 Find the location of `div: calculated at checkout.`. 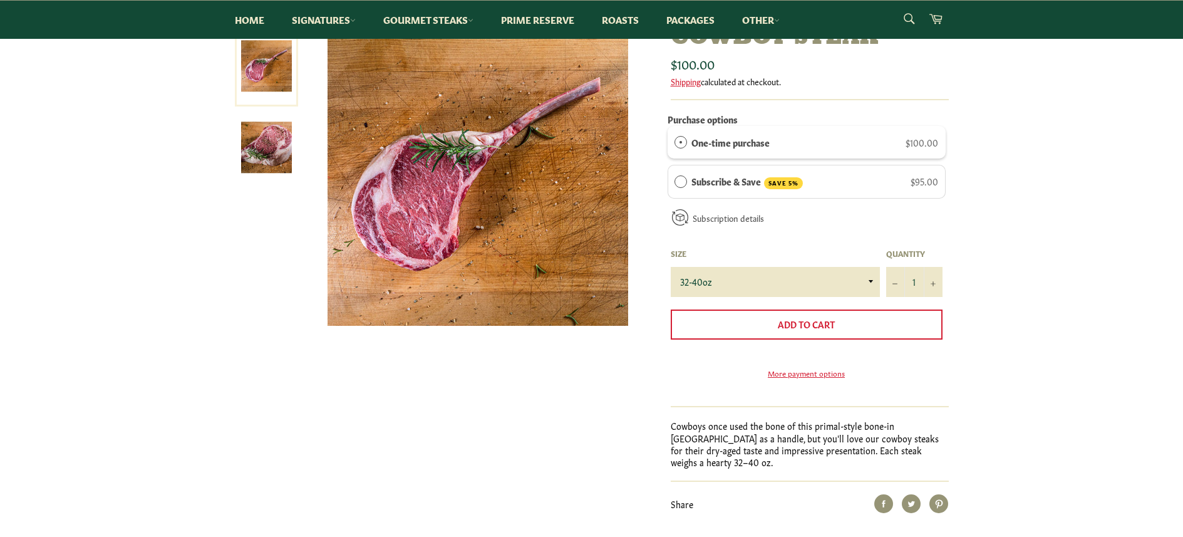

div: calculated at checkout. is located at coordinates (810, 81).